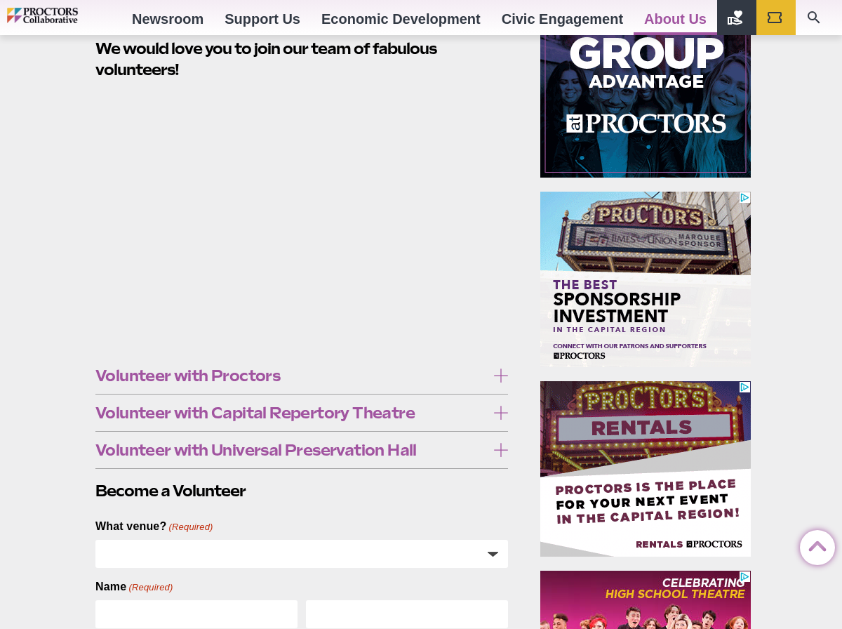 This screenshot has width=842, height=629. I want to click on strong: We would love you to join our team of fabulous volunteers, so click(266, 59).